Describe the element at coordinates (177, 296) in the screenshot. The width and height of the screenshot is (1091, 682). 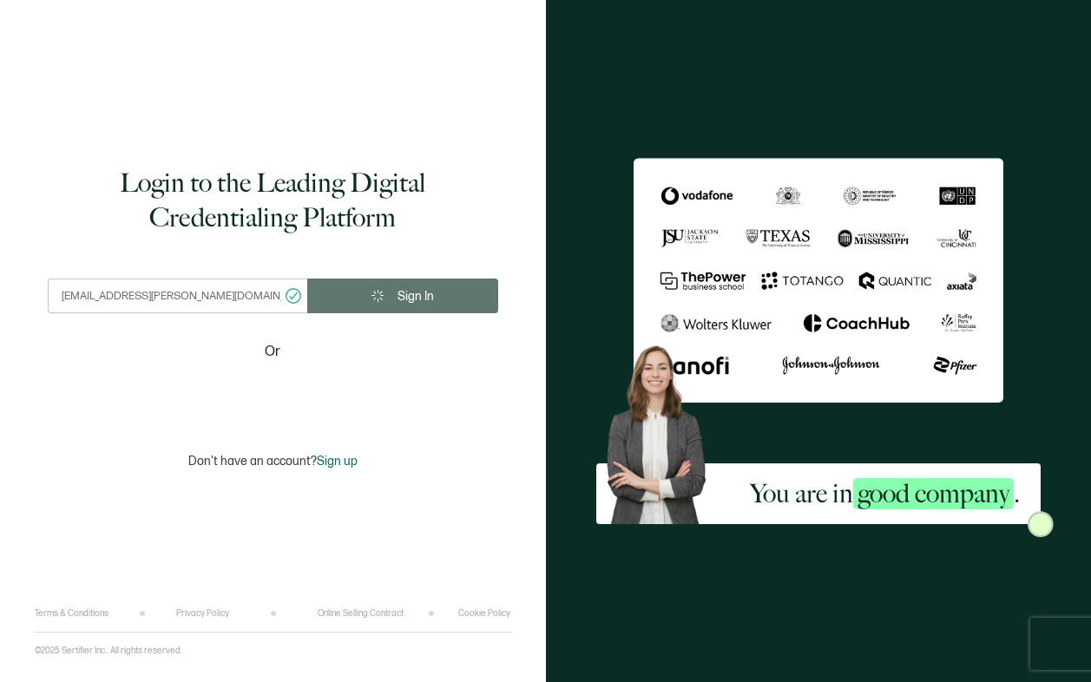
I see `input: Enter your work email address` at that location.